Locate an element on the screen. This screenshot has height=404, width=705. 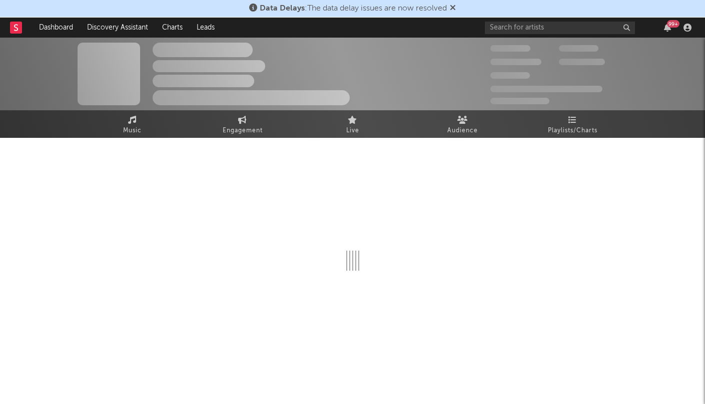
a: Leads is located at coordinates (206, 28).